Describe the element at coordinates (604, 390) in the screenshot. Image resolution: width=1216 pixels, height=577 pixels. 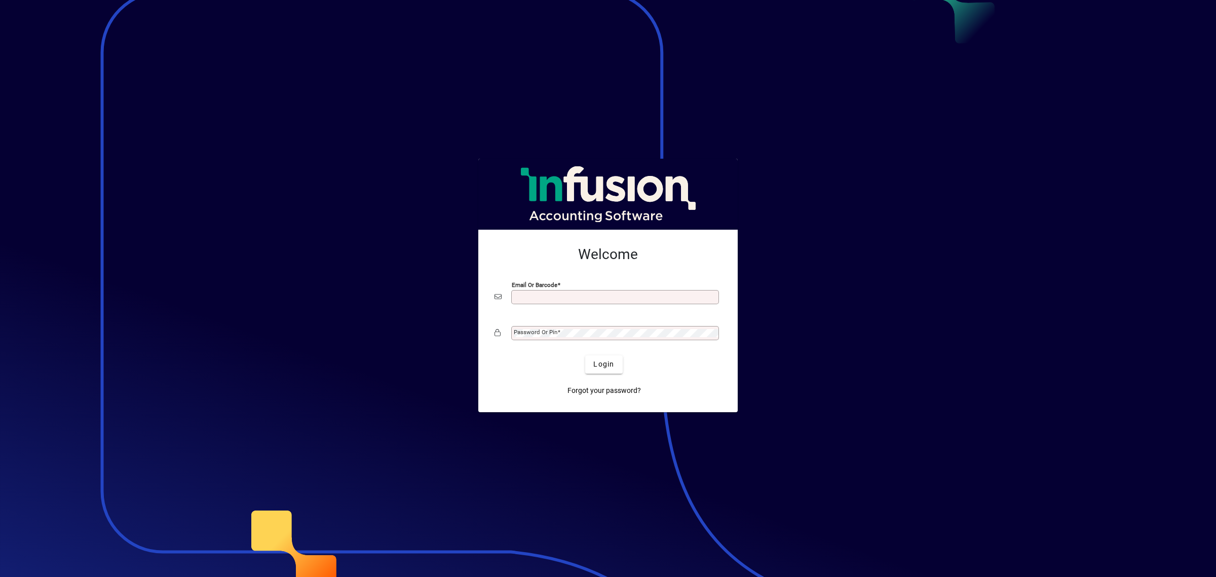
I see `span: Forgot your password?` at that location.